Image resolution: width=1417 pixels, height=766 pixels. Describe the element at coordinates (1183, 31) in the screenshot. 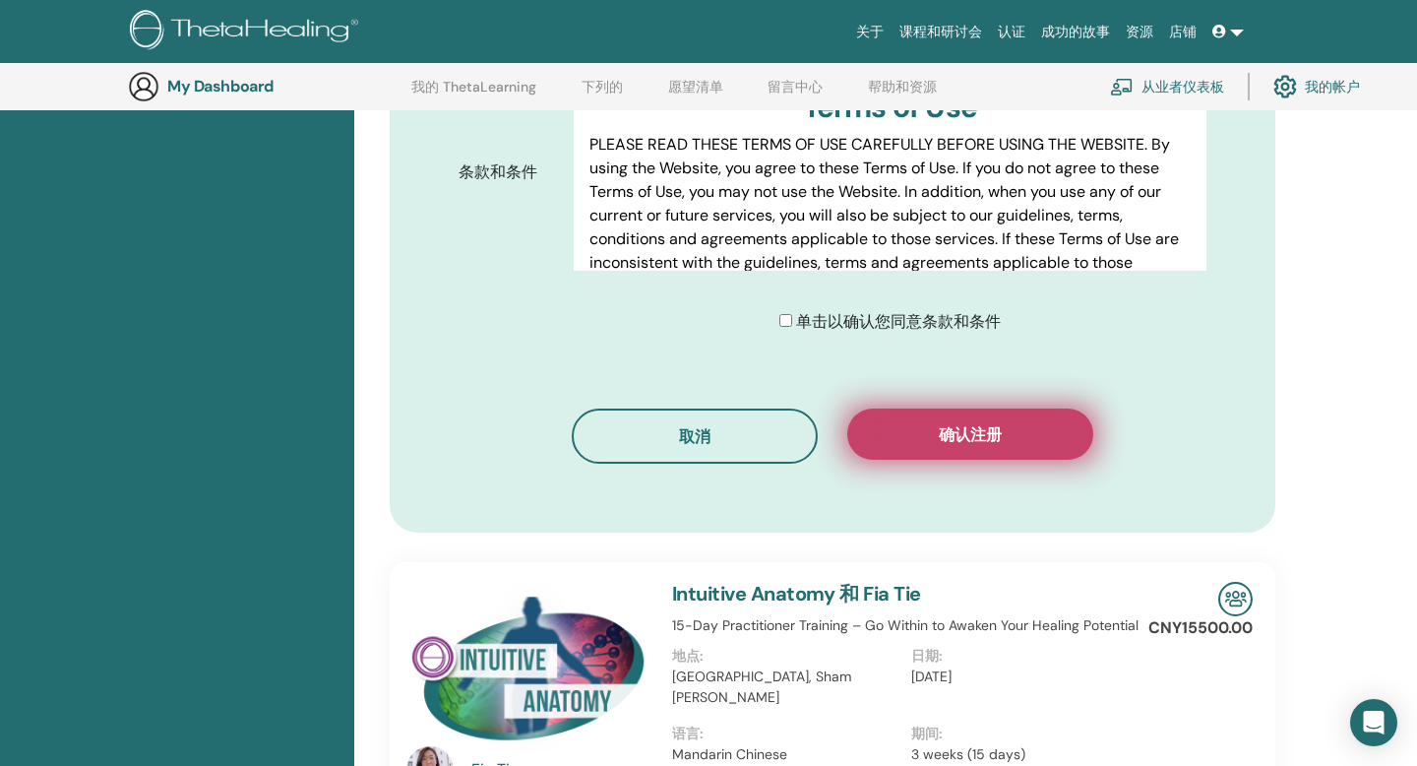

I see `a: 店铺` at that location.